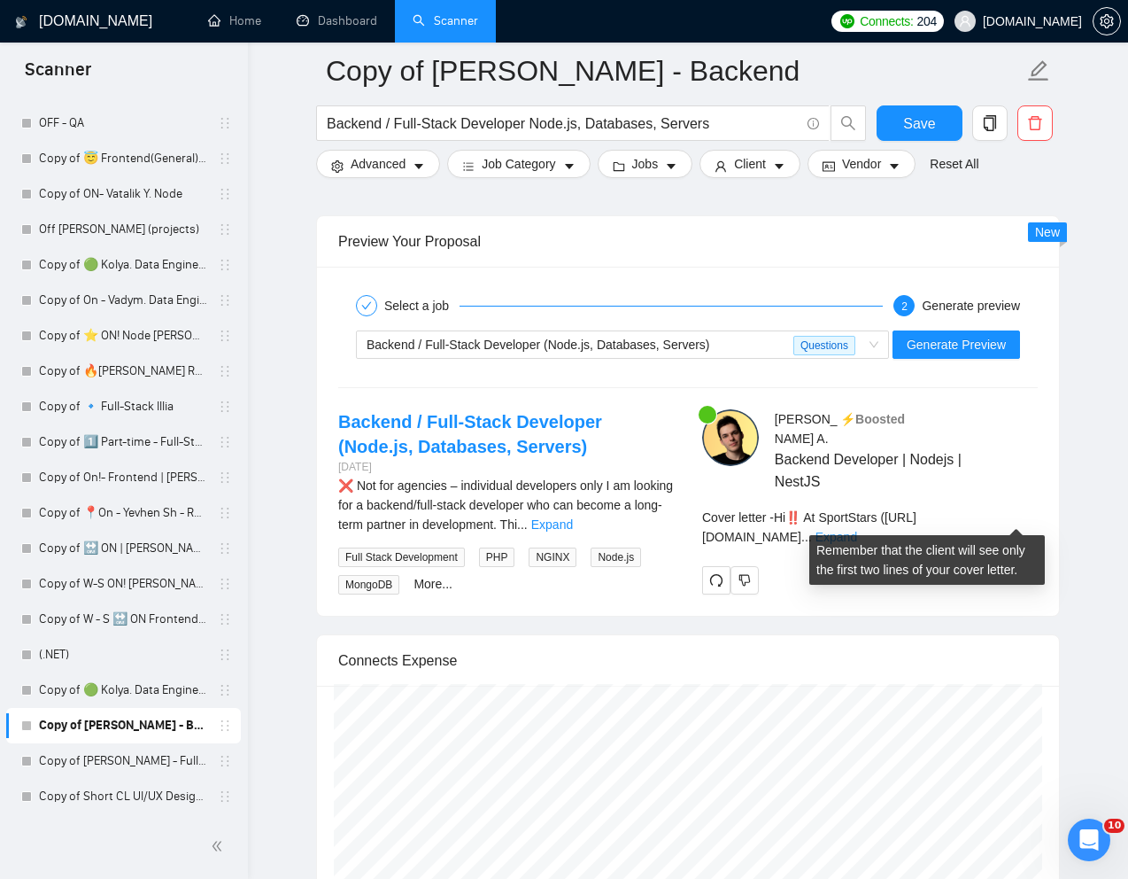  I want to click on button: Generate Preview, so click(957, 345).